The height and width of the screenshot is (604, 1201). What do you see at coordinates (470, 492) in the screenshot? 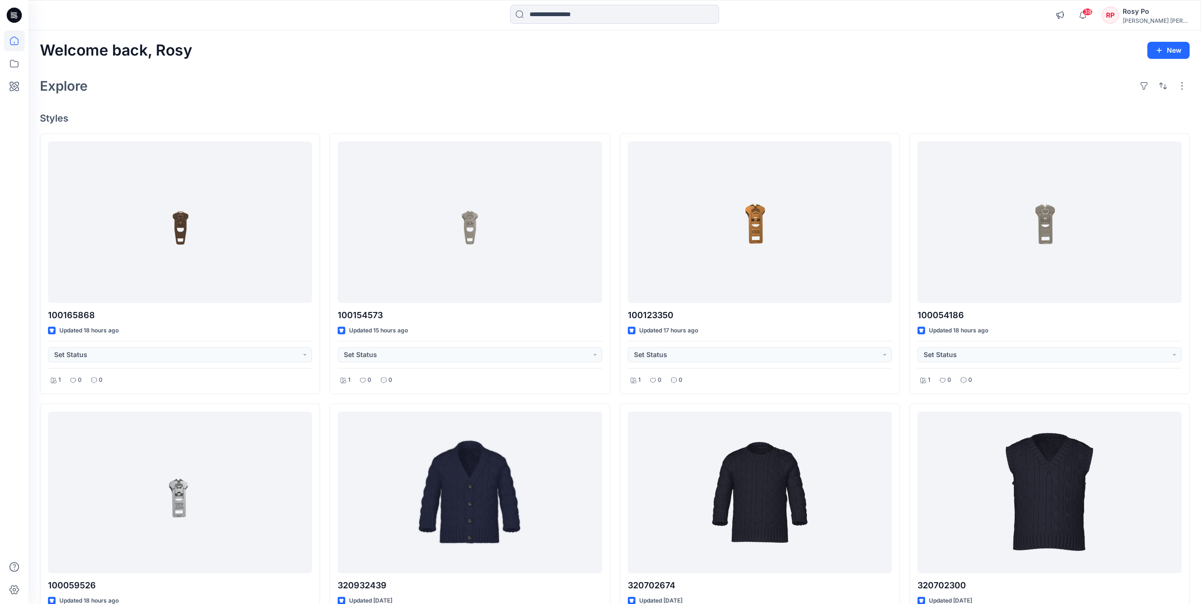
I see `a: 320932439` at bounding box center [470, 492].